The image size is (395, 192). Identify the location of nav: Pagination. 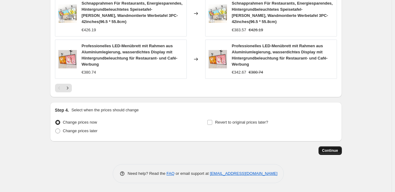
(63, 88).